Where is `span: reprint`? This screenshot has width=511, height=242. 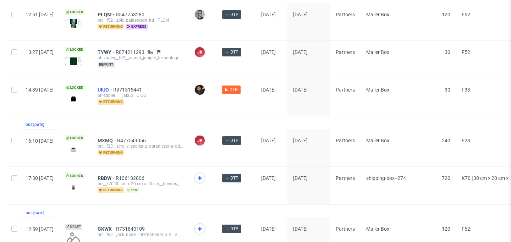
span: reprint is located at coordinates (106, 65).